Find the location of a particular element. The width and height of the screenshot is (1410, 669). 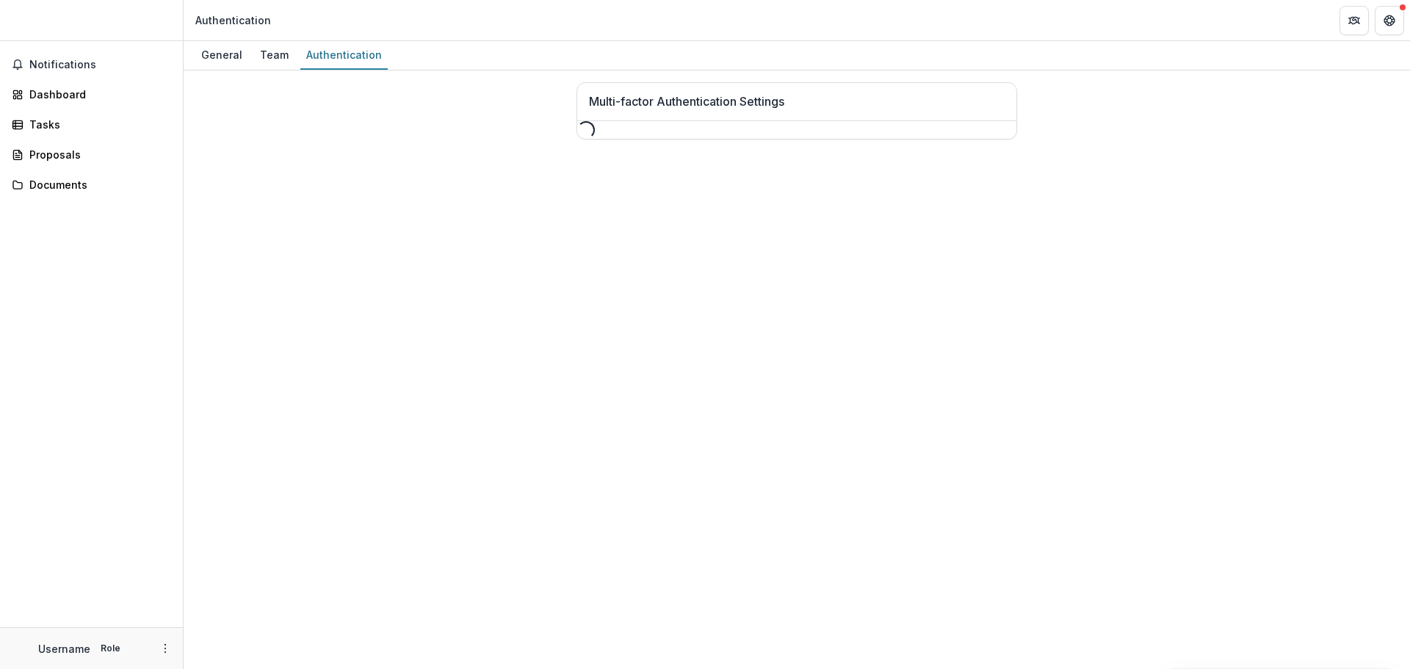

h1: Multi-factor Authentication Settings is located at coordinates (797, 101).